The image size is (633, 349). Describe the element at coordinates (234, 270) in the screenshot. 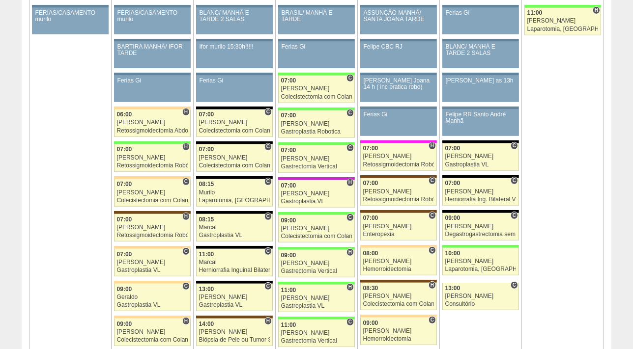

I see `div: Herniorrafia Inguinal Bilateral` at that location.